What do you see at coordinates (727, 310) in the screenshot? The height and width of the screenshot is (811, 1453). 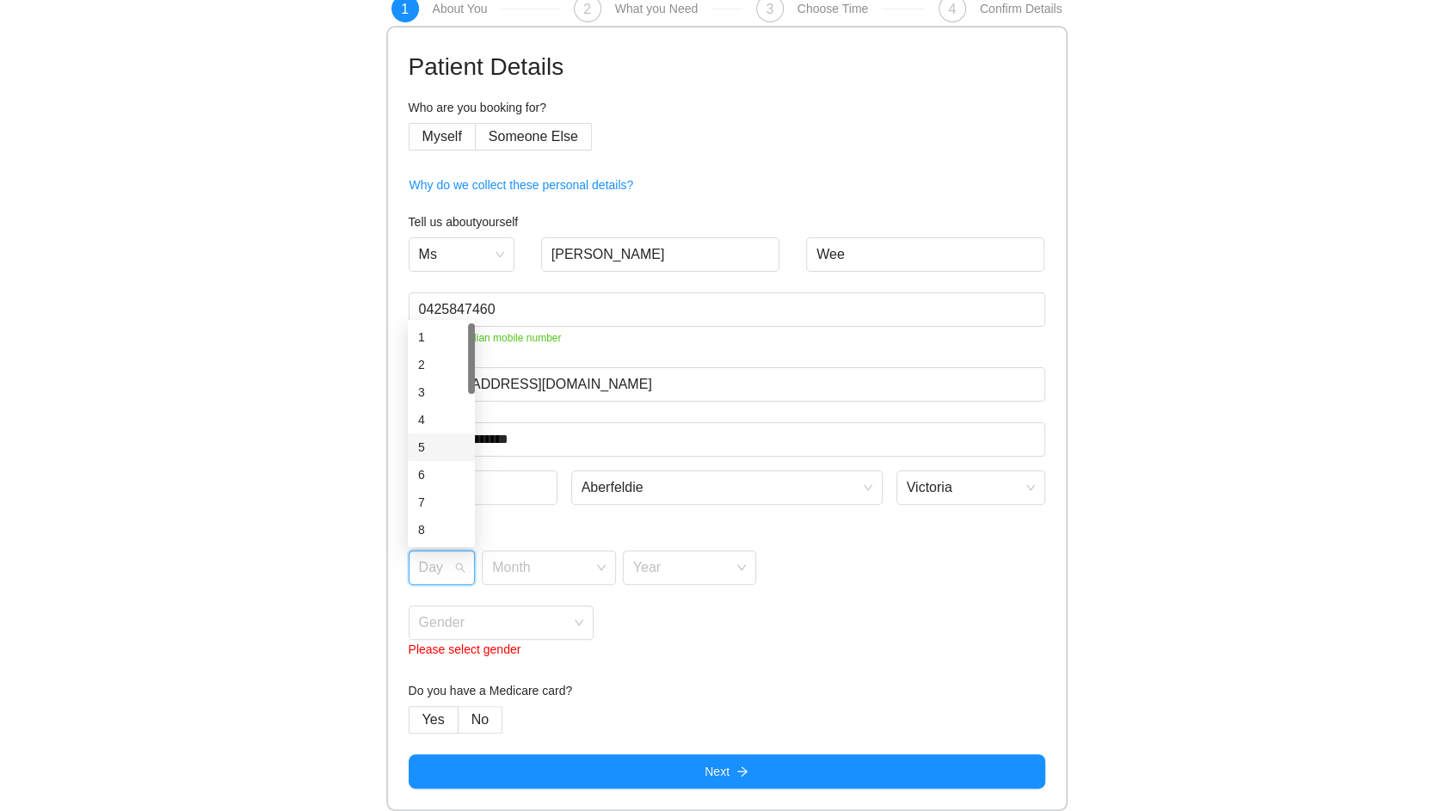 I see `input: Phone Number` at bounding box center [727, 310].